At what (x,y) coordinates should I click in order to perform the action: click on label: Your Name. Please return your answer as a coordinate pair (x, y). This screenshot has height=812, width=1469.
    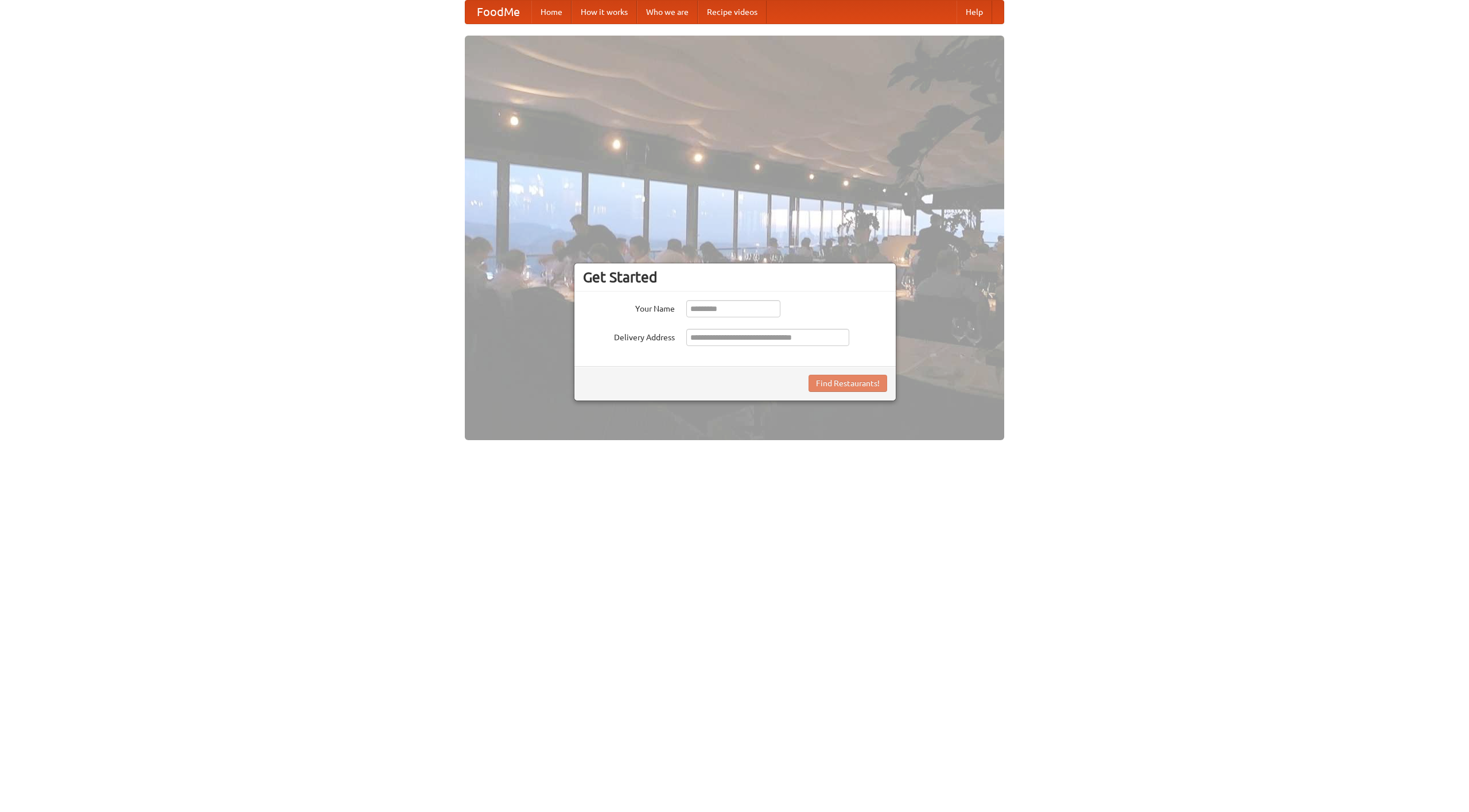
    Looking at the image, I should click on (629, 307).